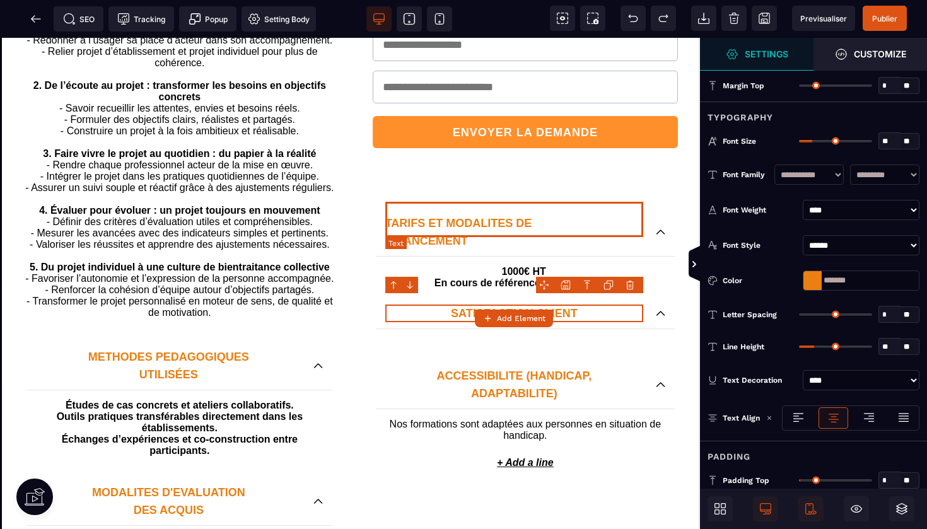  What do you see at coordinates (743, 347) in the screenshot?
I see `span: Line Height` at bounding box center [743, 347].